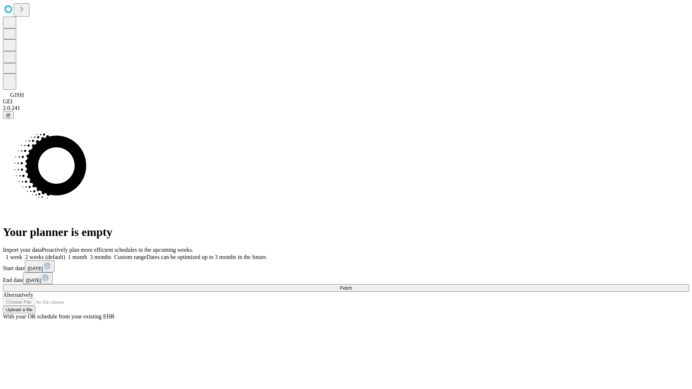  I want to click on h1: Your planner is empty, so click(346, 232).